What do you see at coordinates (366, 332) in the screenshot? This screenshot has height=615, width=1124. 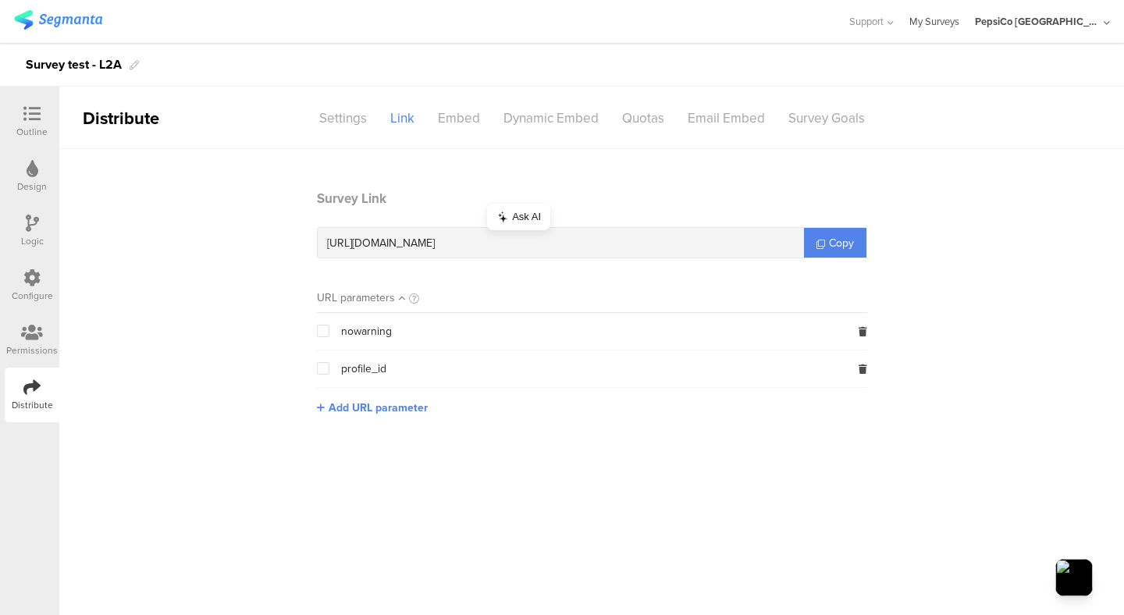 I see `span: nowarning` at bounding box center [366, 332].